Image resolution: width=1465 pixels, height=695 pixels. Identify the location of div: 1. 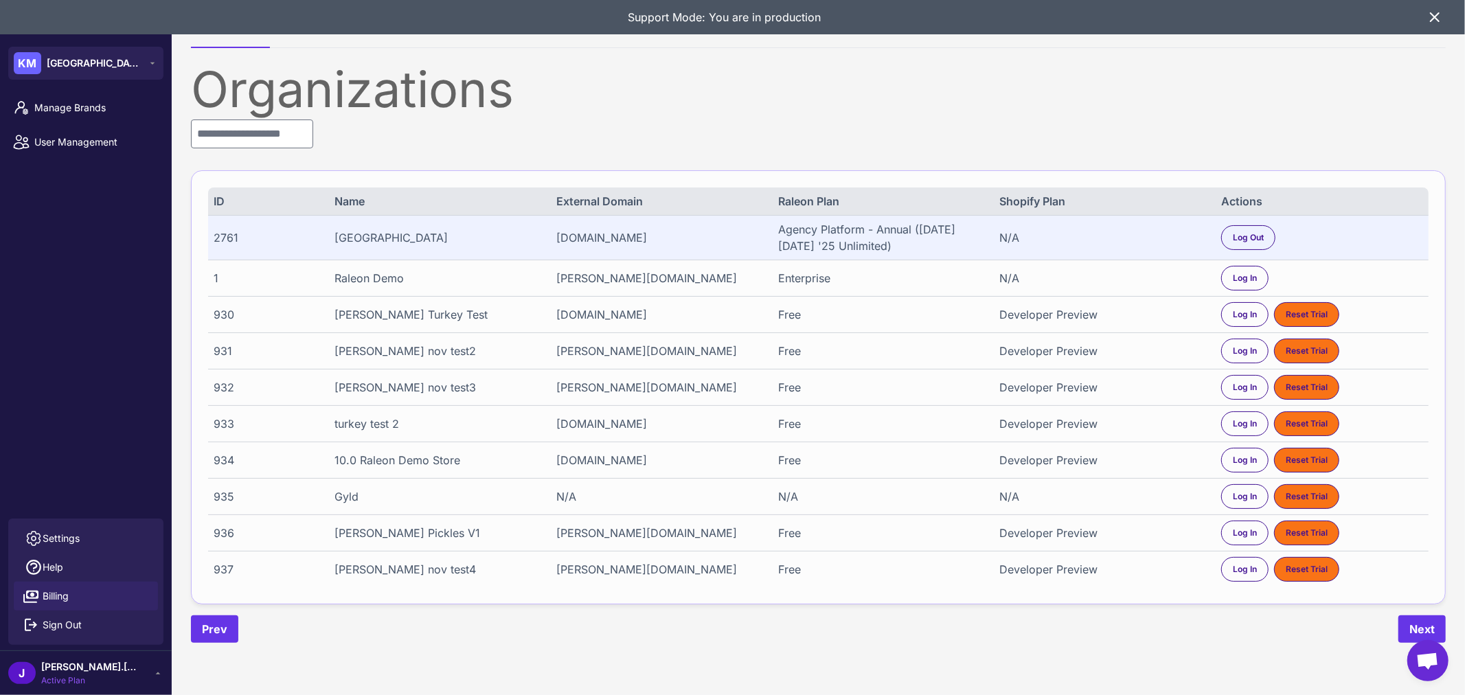
(264, 278).